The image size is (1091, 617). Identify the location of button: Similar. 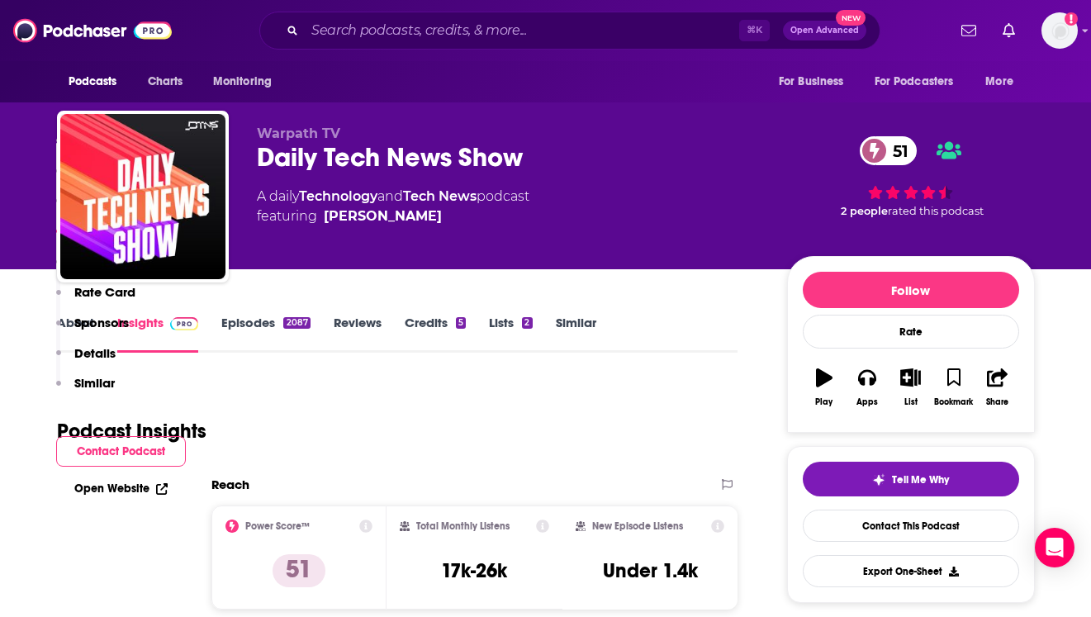
(85, 390).